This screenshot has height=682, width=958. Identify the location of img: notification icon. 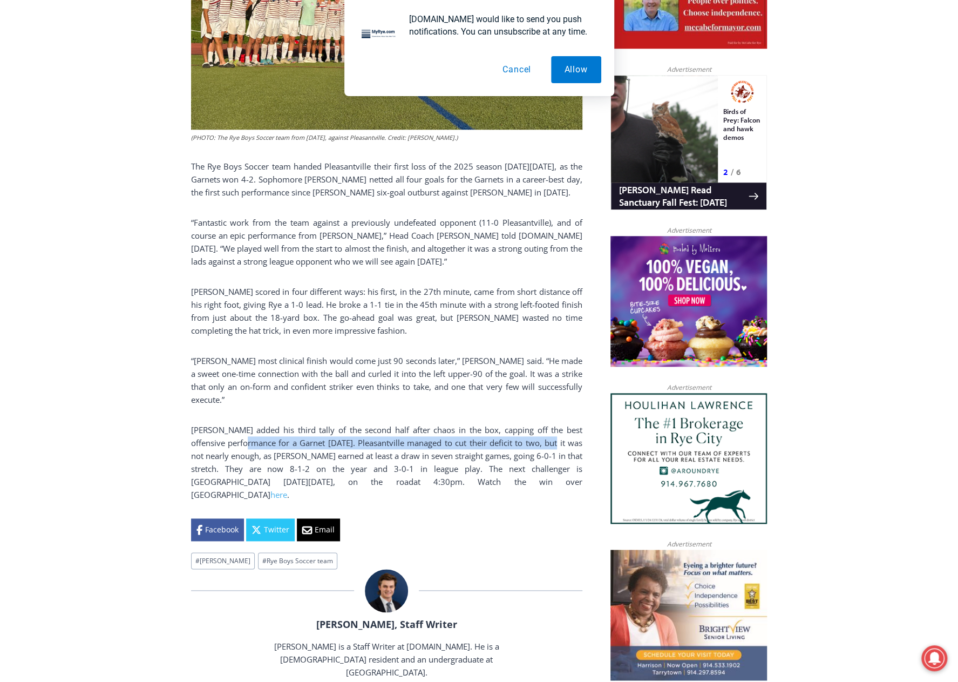
(379, 35).